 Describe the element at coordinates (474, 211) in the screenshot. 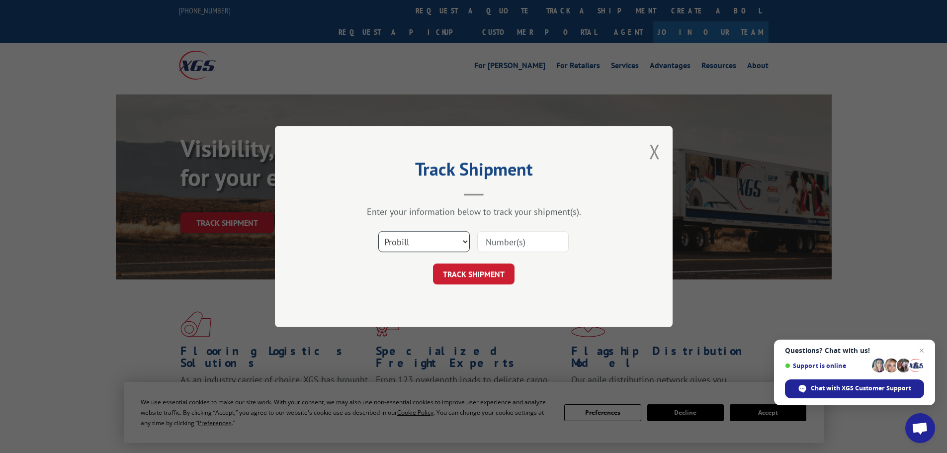

I see `div: Enter your information below to track your shipment(s).` at that location.